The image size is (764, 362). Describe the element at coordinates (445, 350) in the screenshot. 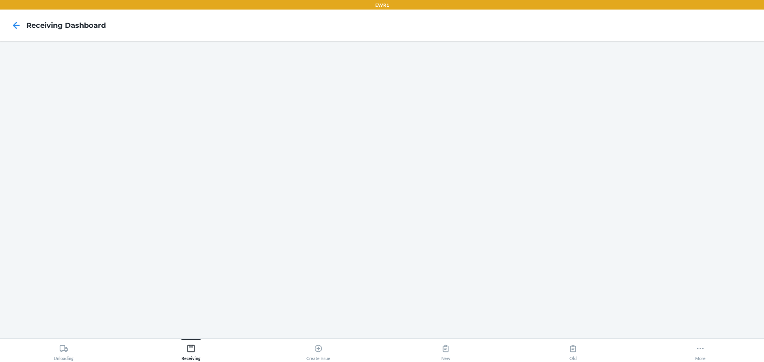

I see `button: New` at that location.